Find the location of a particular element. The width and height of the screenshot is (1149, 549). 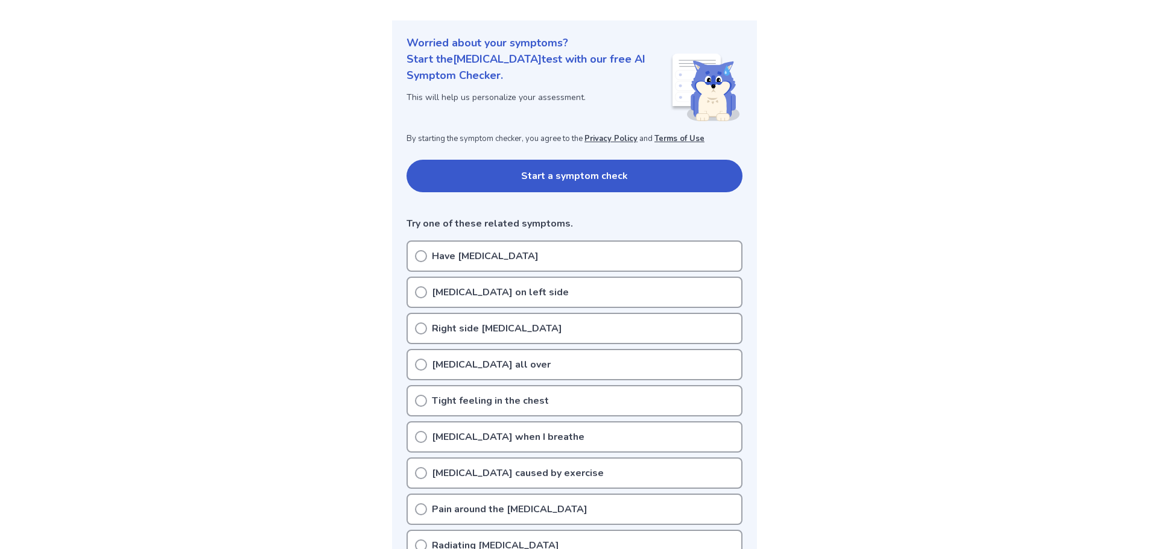

p: This will help us personalize your assessment. is located at coordinates (538, 97).